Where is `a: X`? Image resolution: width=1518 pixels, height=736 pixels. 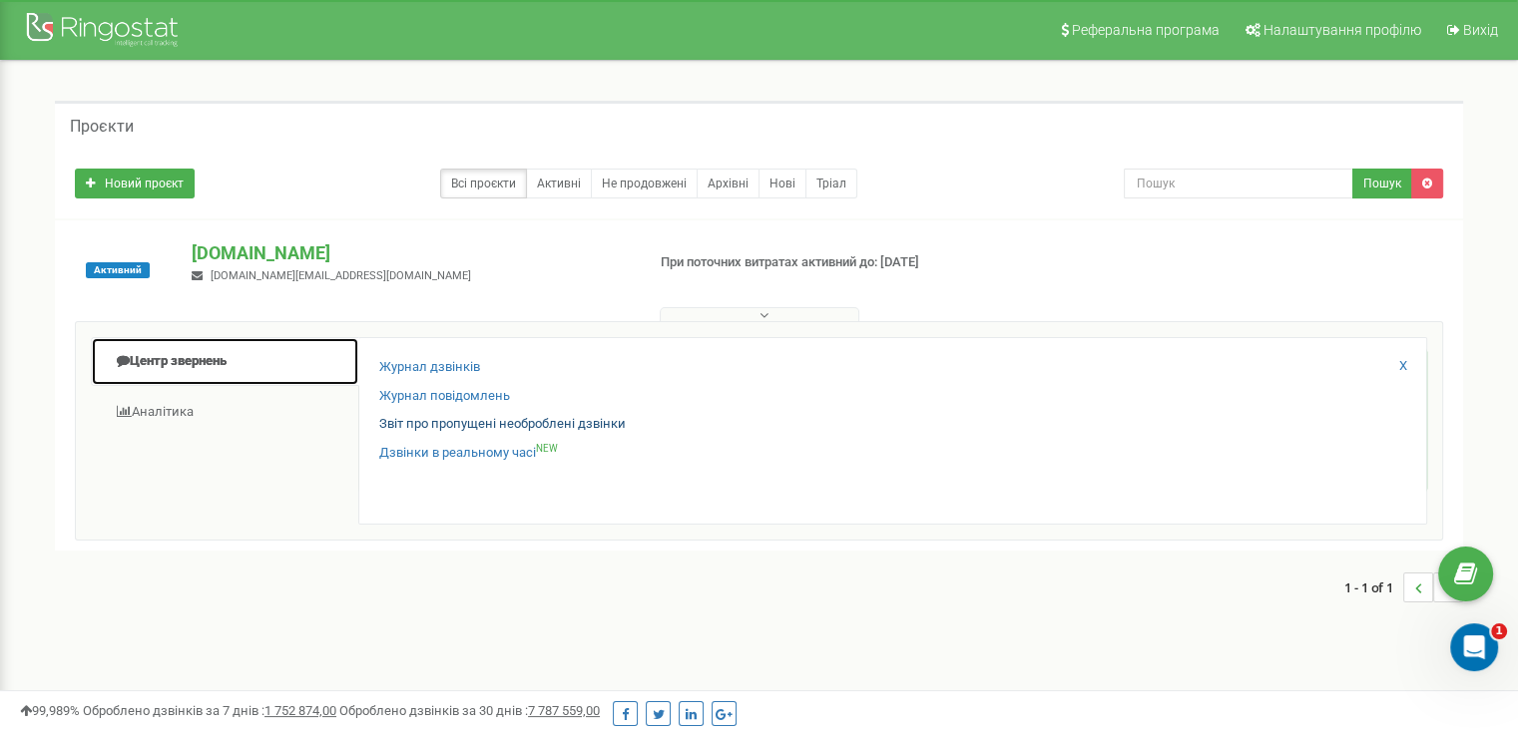
a: X is located at coordinates (1403, 366).